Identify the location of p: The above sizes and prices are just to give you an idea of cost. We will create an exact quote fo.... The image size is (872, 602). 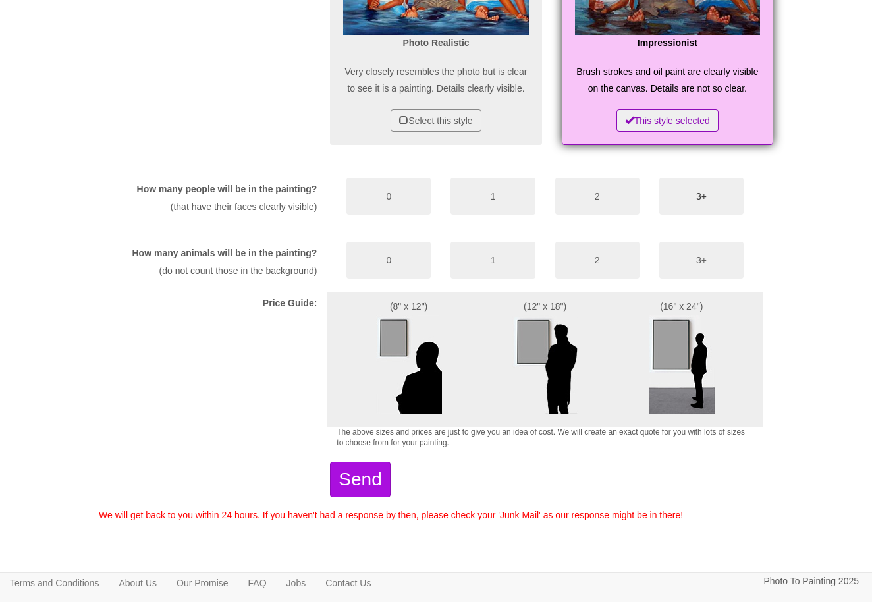
(545, 437).